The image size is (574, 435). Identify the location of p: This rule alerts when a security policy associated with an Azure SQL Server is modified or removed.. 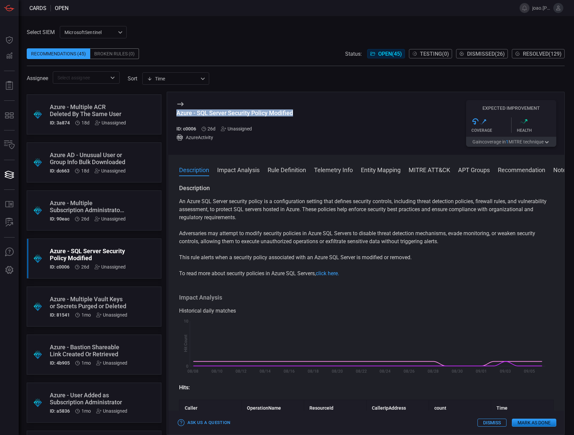
(366, 258).